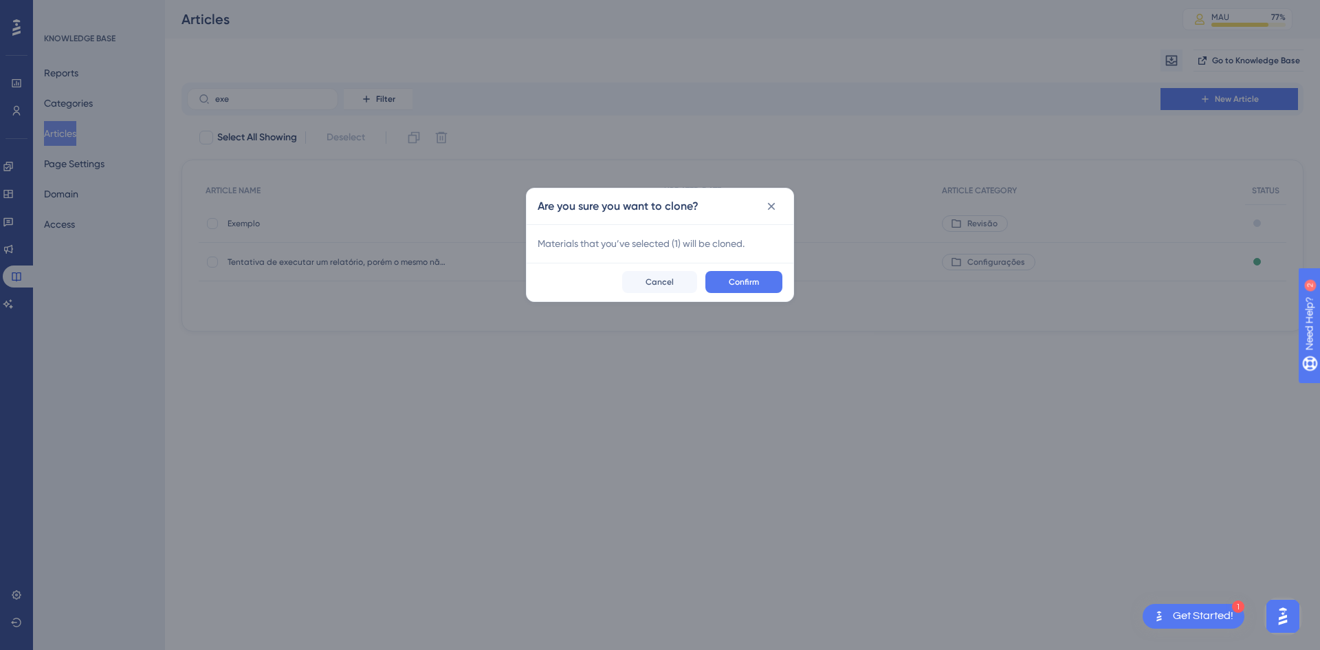 This screenshot has height=650, width=1320. I want to click on span: Materials that you’ve selected ( 1 ) will be cloned., so click(660, 243).